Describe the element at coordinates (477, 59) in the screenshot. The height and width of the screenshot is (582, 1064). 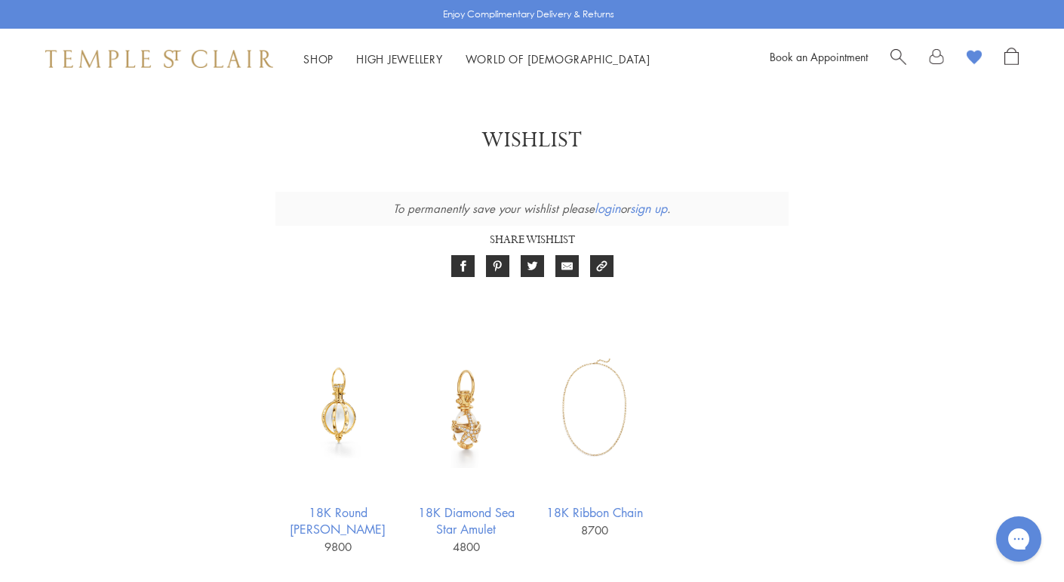
I see `nav: Main navigation` at that location.